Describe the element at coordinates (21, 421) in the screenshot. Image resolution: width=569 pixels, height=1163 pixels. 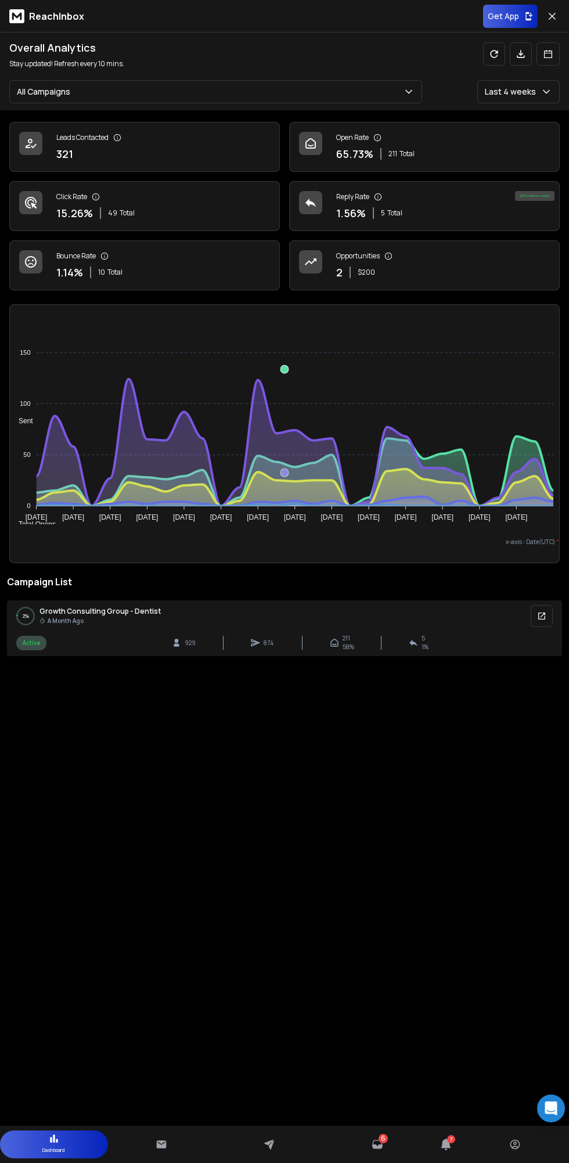
I see `span: Sent` at that location.